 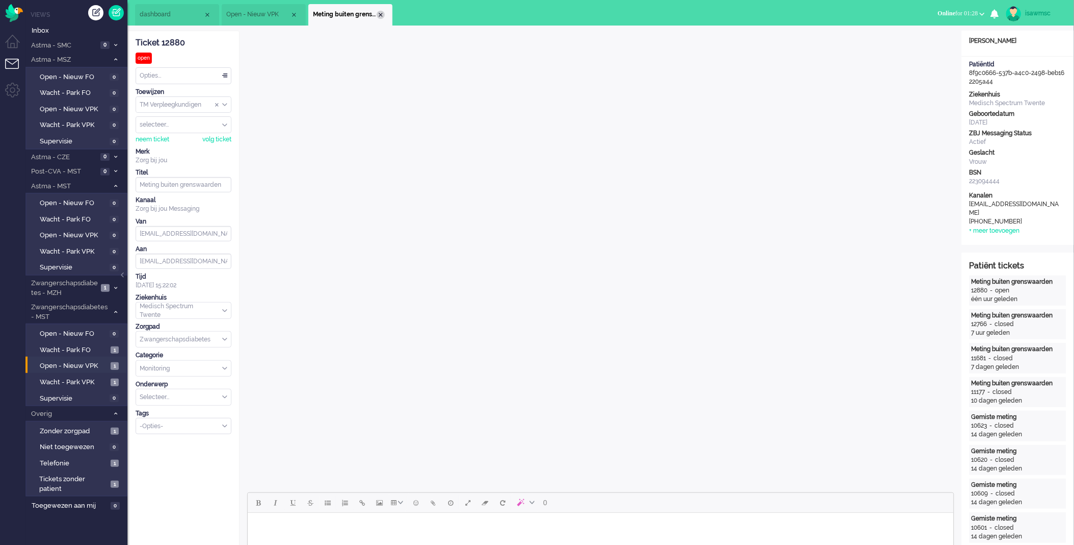 I want to click on div: Assign Group, so click(x=184, y=105).